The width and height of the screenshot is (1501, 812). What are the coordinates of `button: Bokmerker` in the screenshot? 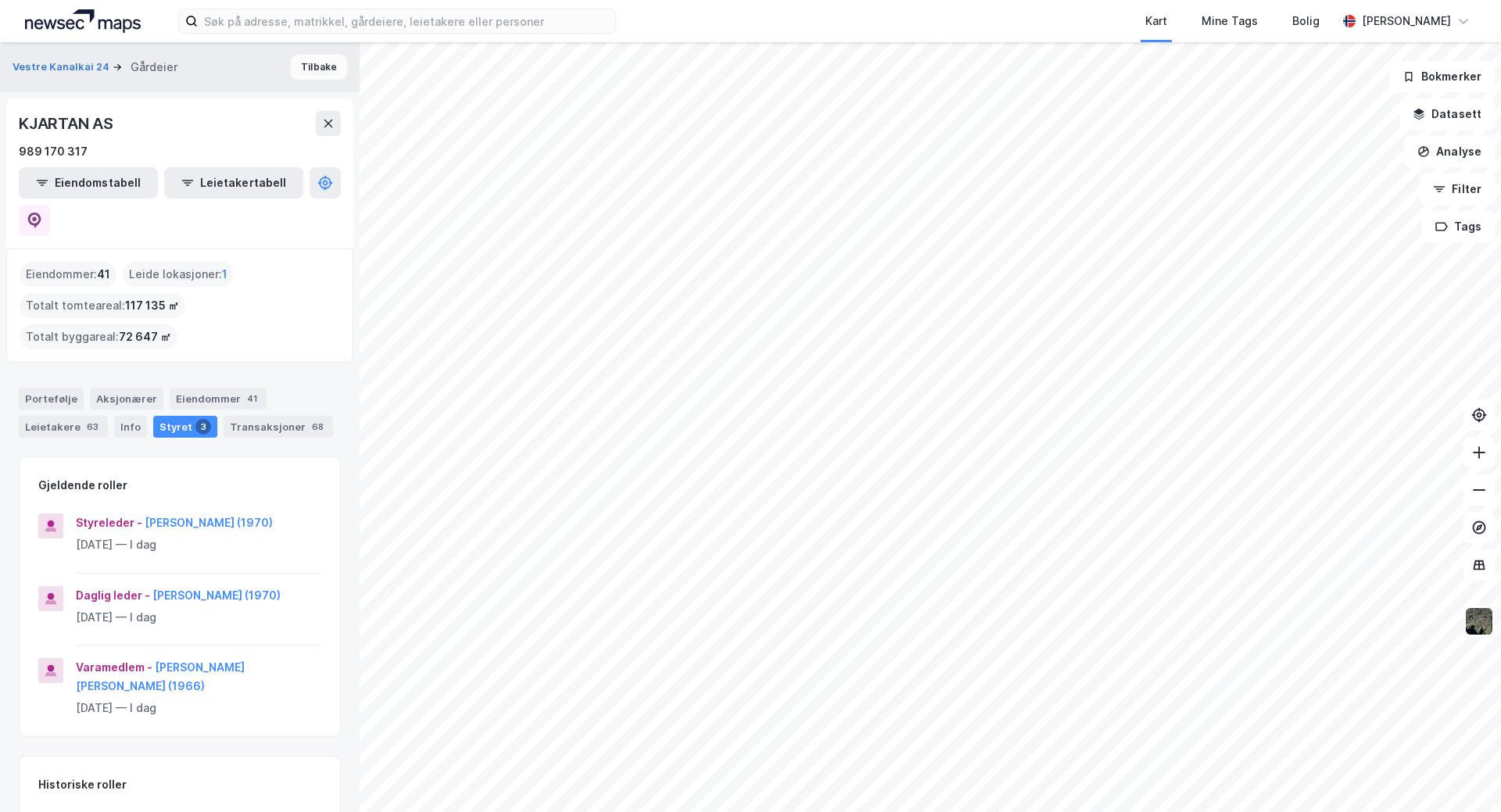 It's located at (1442, 77).